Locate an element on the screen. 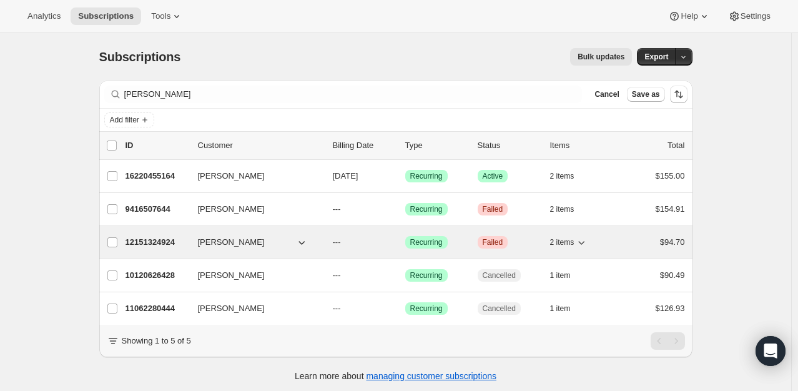 This screenshot has height=391, width=798. span: Analytics is located at coordinates (44, 16).